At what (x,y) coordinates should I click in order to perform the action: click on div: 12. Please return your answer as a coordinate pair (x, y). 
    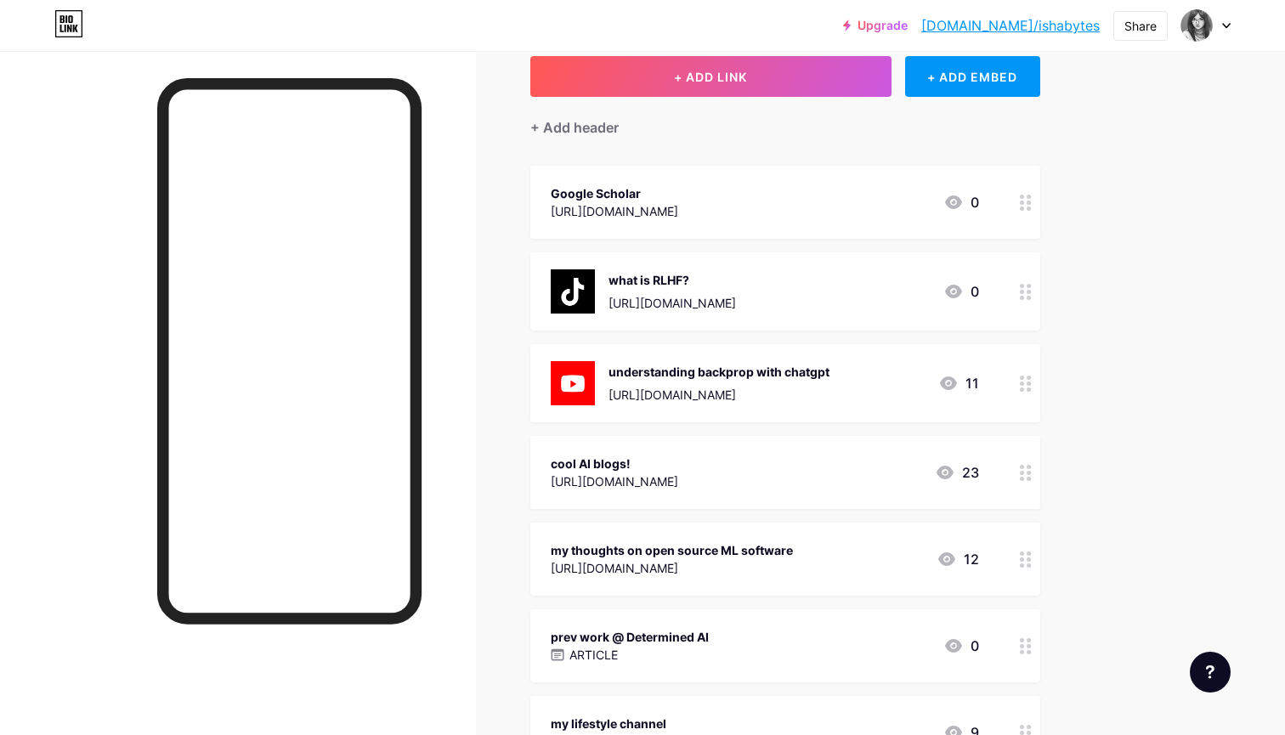
    Looking at the image, I should click on (958, 559).